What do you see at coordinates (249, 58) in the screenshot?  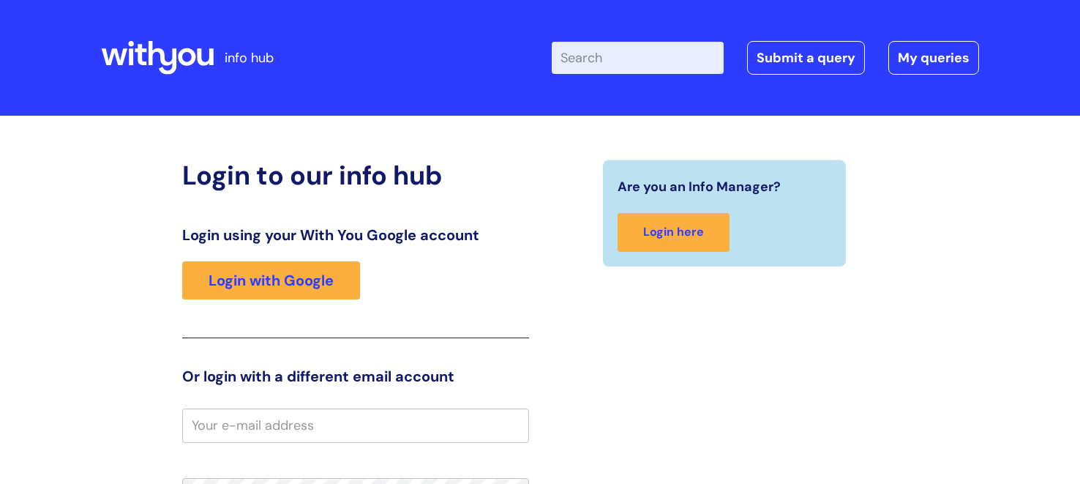 I see `p: info hub` at bounding box center [249, 58].